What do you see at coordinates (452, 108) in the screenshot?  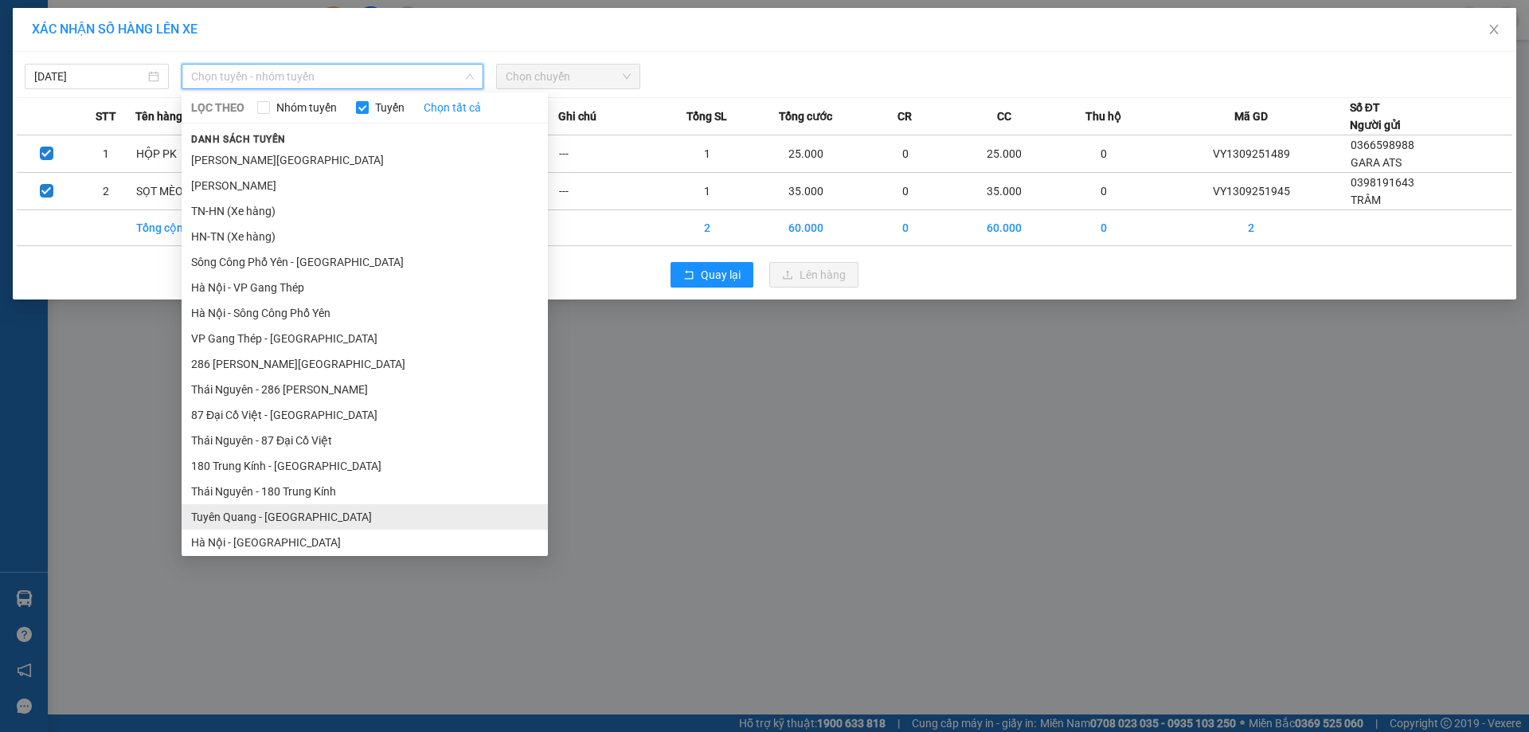 I see `a: Chọn tất cả` at bounding box center [452, 108].